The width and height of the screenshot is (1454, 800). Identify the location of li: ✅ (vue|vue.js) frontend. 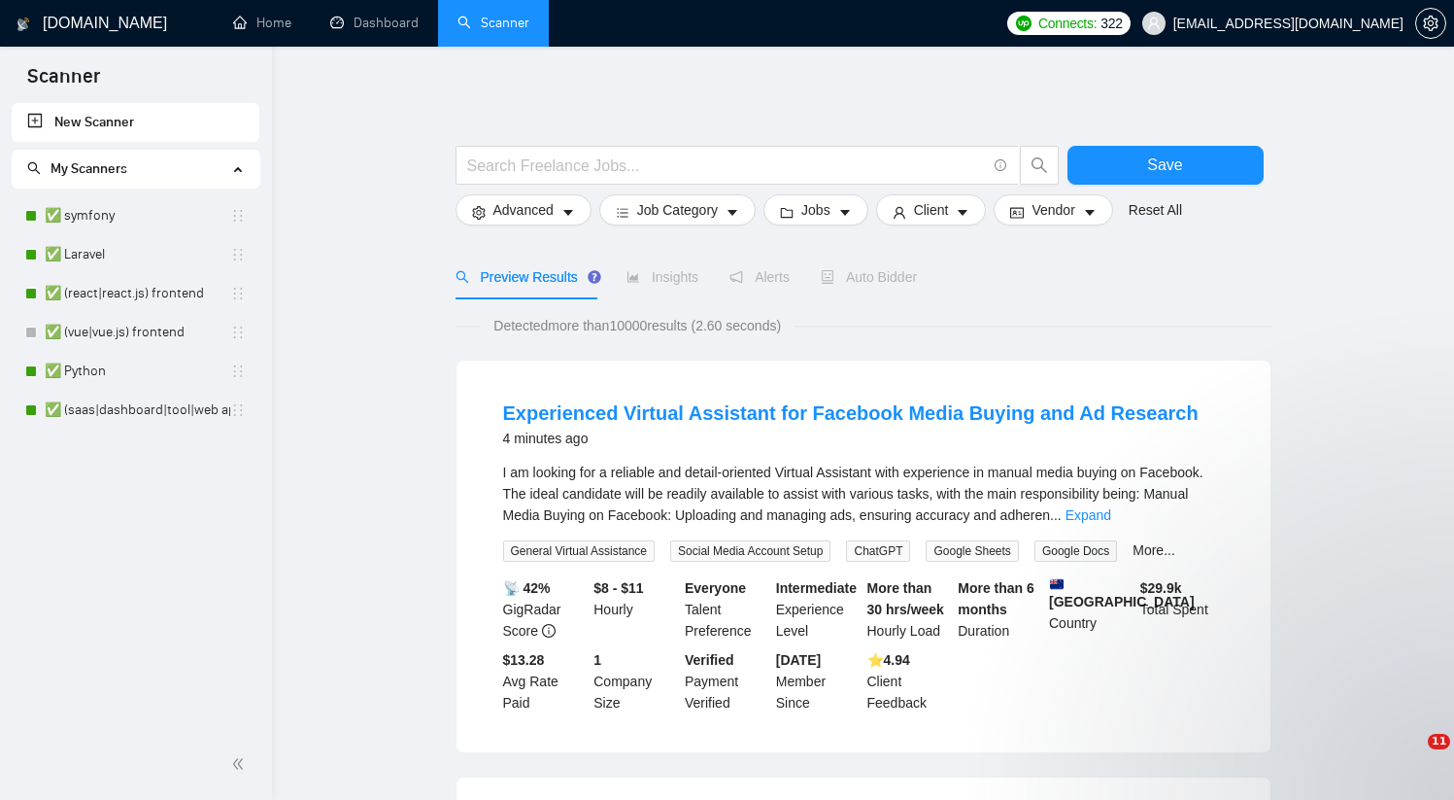
(135, 332).